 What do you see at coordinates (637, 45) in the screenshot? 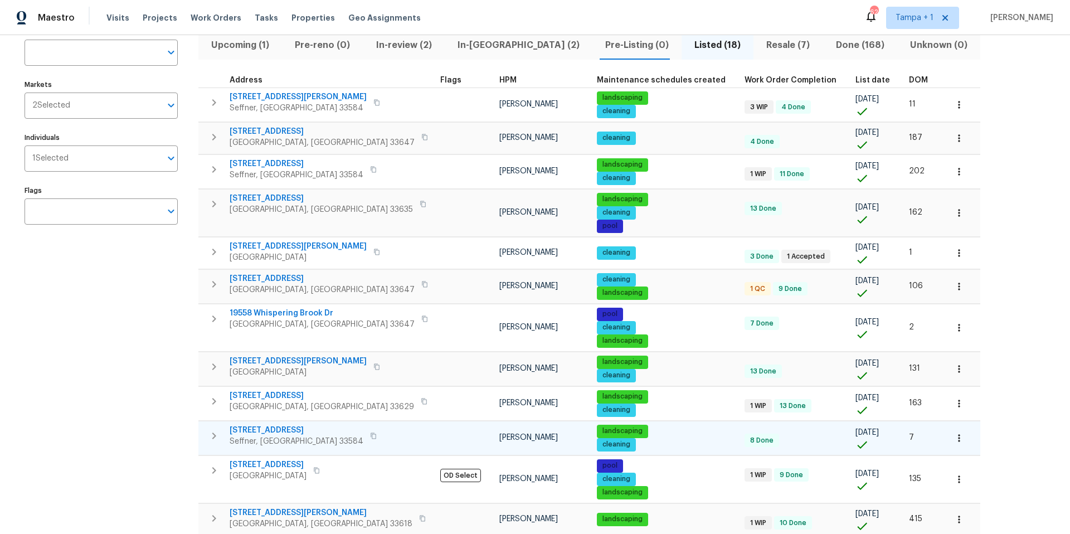
I see `span: Pre-Listing (0)` at bounding box center [637, 45].